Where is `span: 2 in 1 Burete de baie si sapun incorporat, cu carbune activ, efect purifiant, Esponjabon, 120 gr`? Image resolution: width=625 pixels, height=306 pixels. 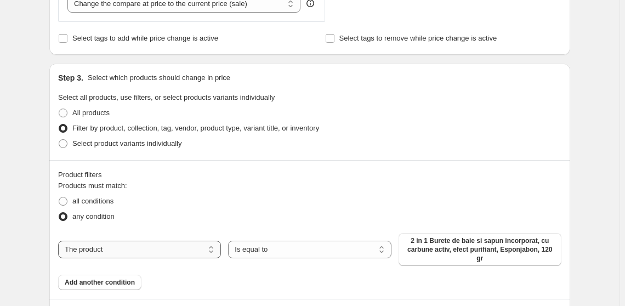
span: 2 in 1 Burete de baie si sapun incorporat, cu carbune activ, efect purifiant, Esponjabon, 120 gr is located at coordinates (480, 250).